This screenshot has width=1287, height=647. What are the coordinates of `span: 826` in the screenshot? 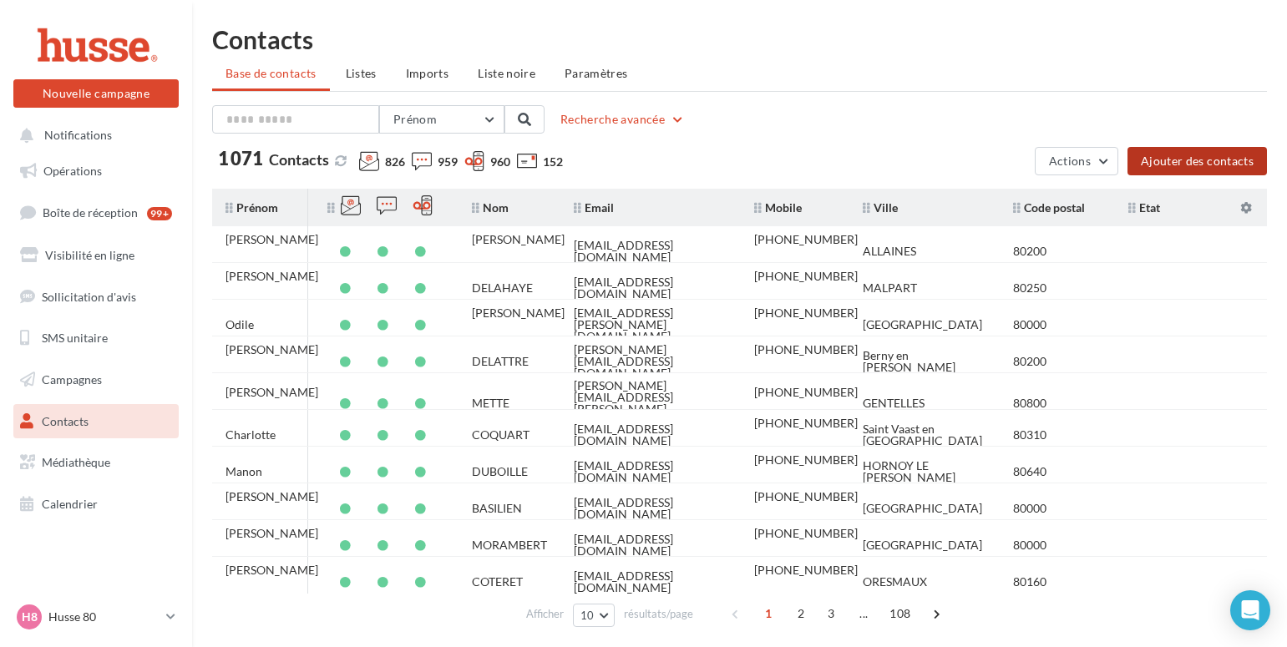 It's located at (395, 162).